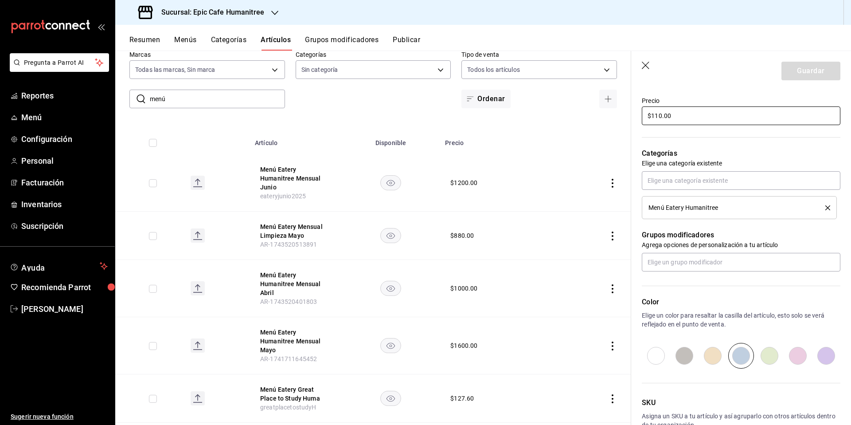 This screenshot has height=425, width=851. Describe the element at coordinates (64, 139) in the screenshot. I see `span: Configuración` at that location.